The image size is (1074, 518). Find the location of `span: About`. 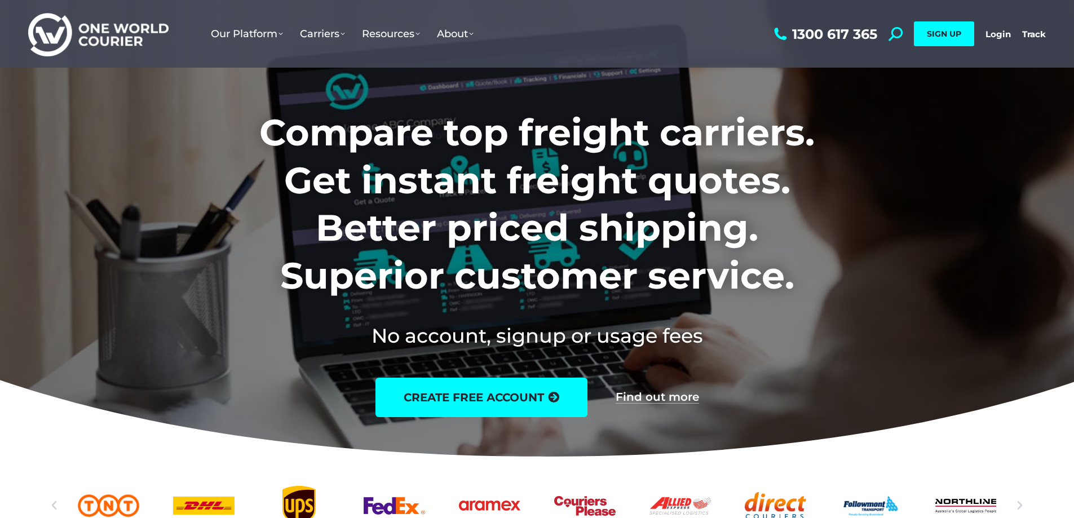

span: About is located at coordinates (455, 34).